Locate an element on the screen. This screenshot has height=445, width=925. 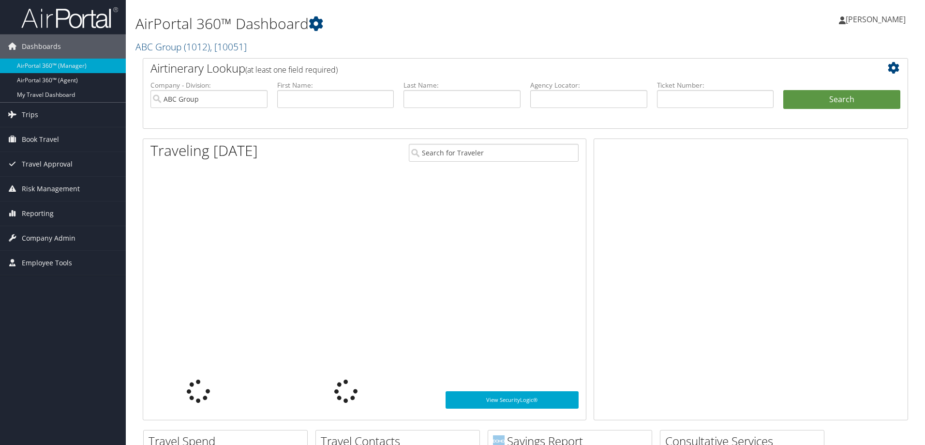
span: Reporting is located at coordinates (38, 213).